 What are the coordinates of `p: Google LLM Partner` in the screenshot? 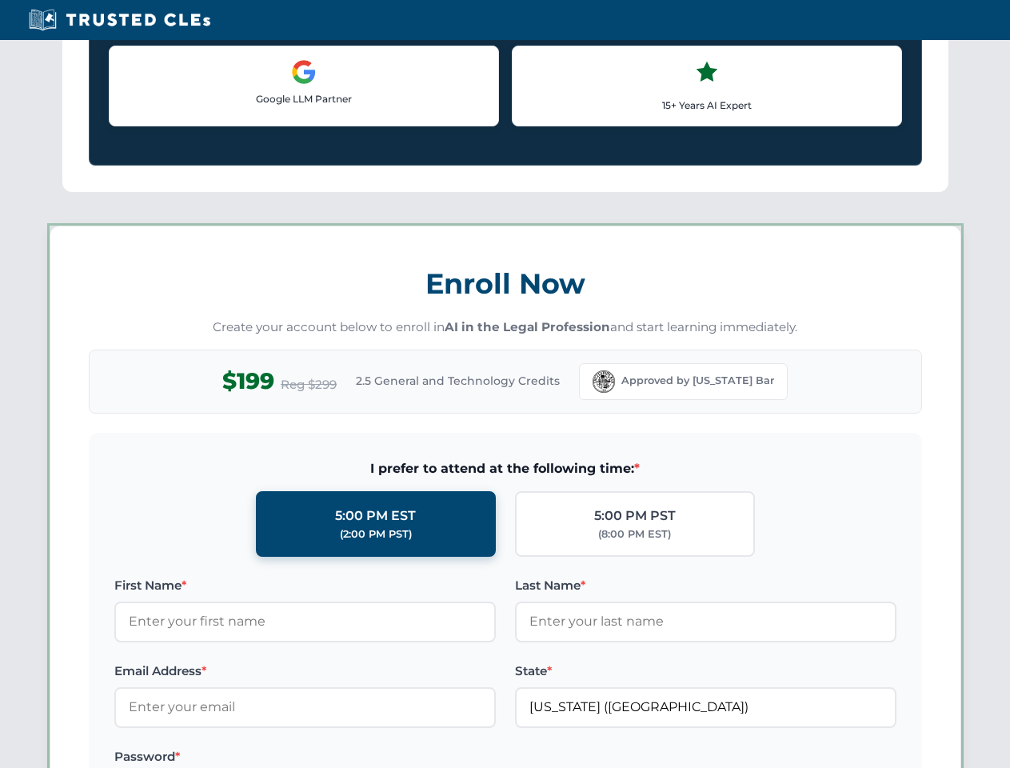 It's located at (304, 98).